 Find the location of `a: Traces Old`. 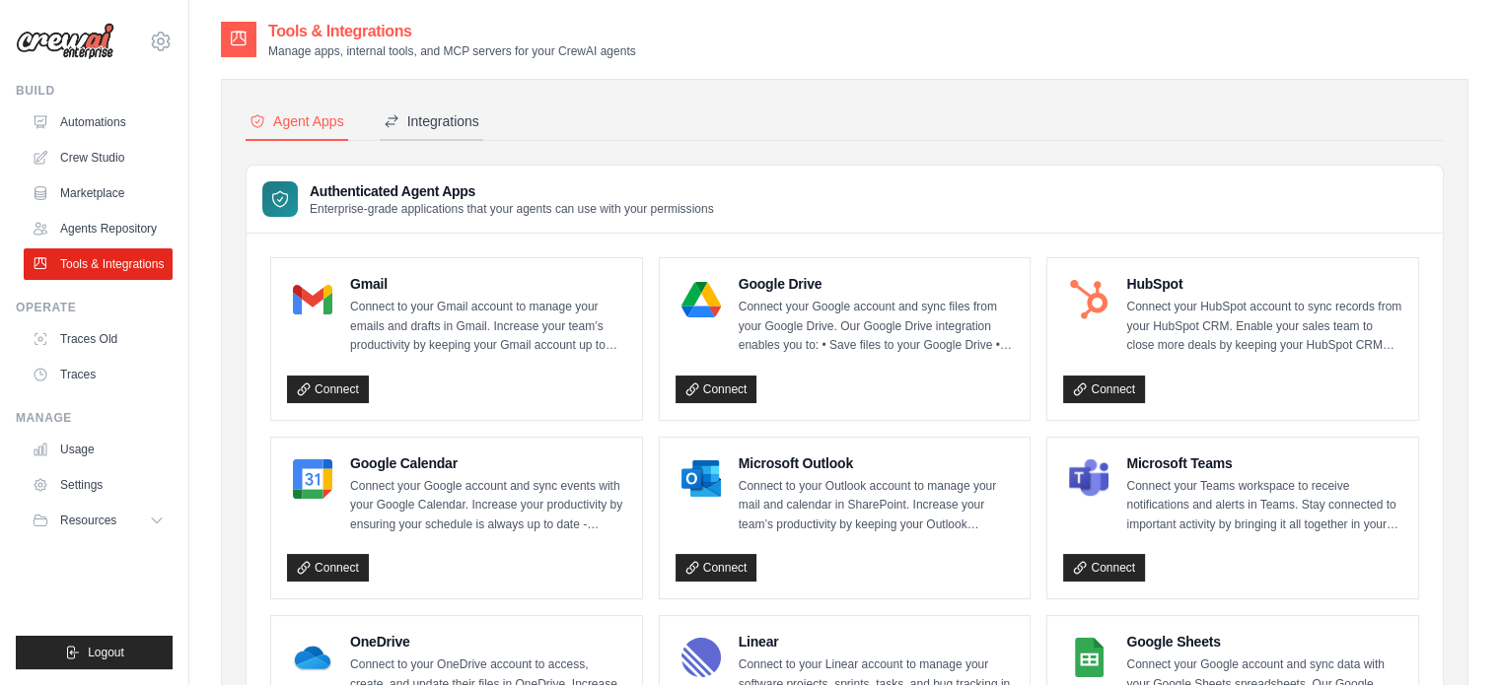

a: Traces Old is located at coordinates (98, 339).